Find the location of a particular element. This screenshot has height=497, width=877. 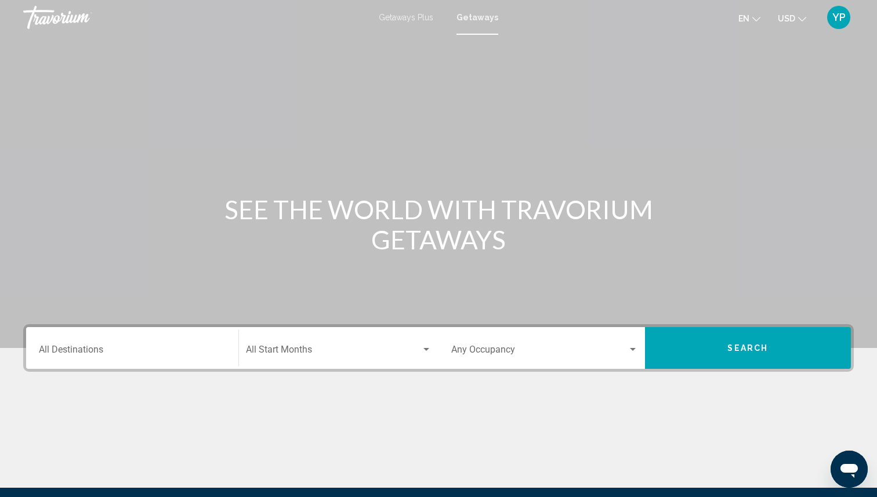

a: Getaways Plus is located at coordinates (406, 17).